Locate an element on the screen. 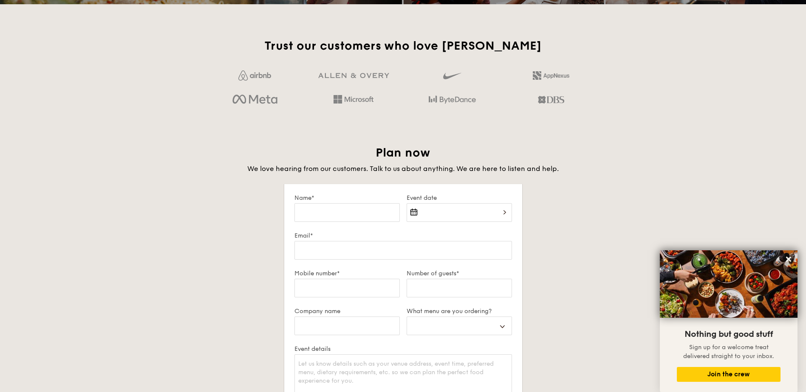 The image size is (806, 392). img: Jf4Dw0UUCKFd4aYAAAAASUVORK5CYII= is located at coordinates (254, 76).